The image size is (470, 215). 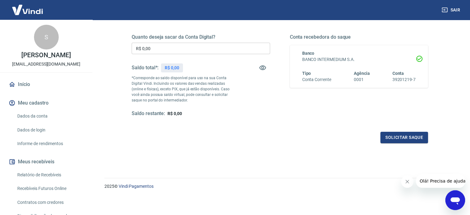 What do you see at coordinates (50, 188) in the screenshot?
I see `a: Recebíveis Futuros Online` at bounding box center [50, 188].